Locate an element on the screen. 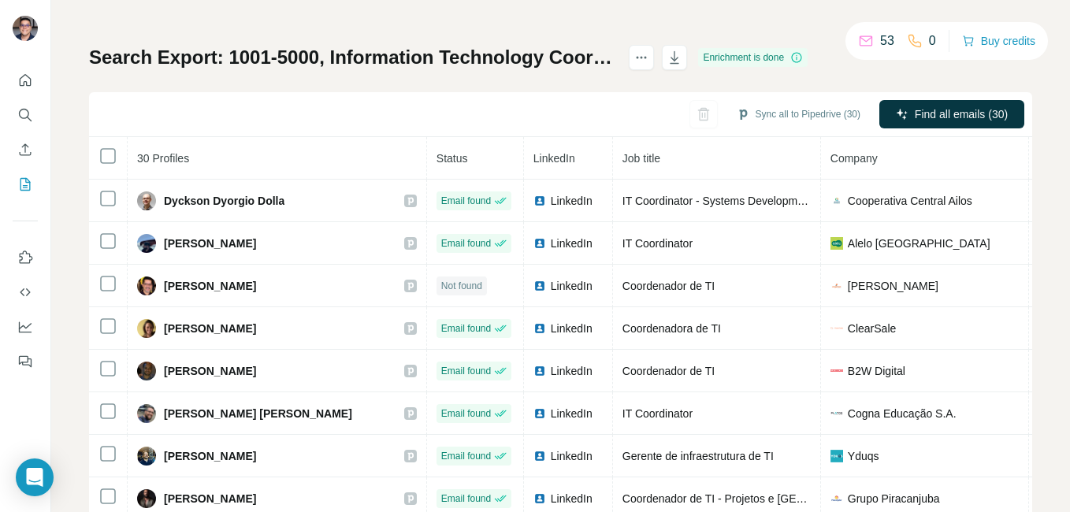 Image resolution: width=1070 pixels, height=512 pixels. span: Not found is located at coordinates (462, 286).